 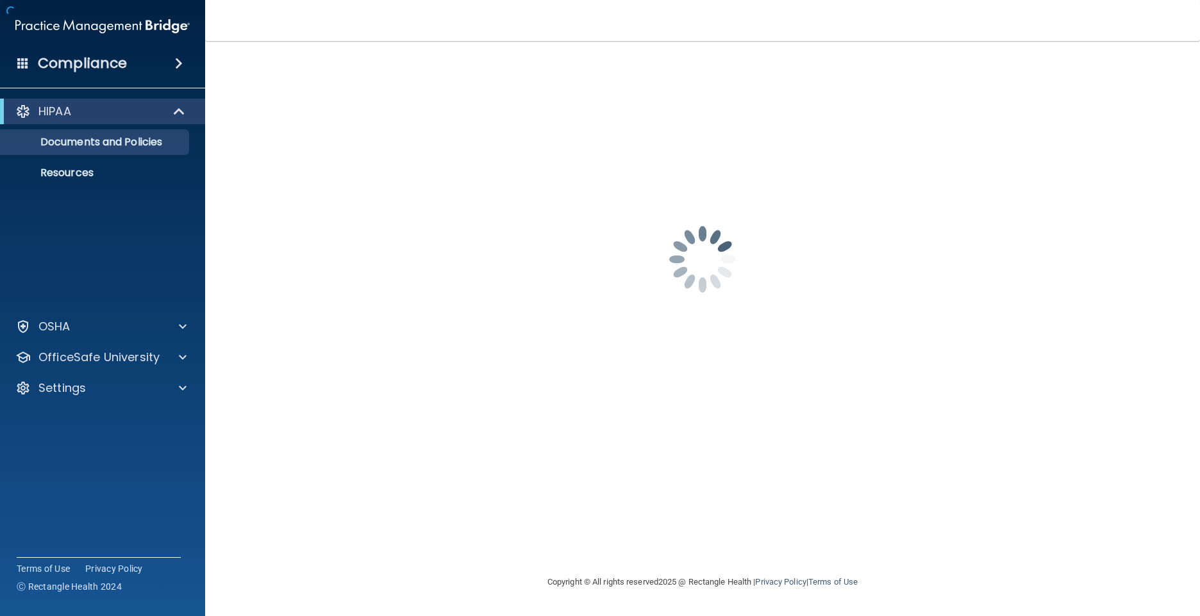 I want to click on a: OSHA, so click(x=101, y=327).